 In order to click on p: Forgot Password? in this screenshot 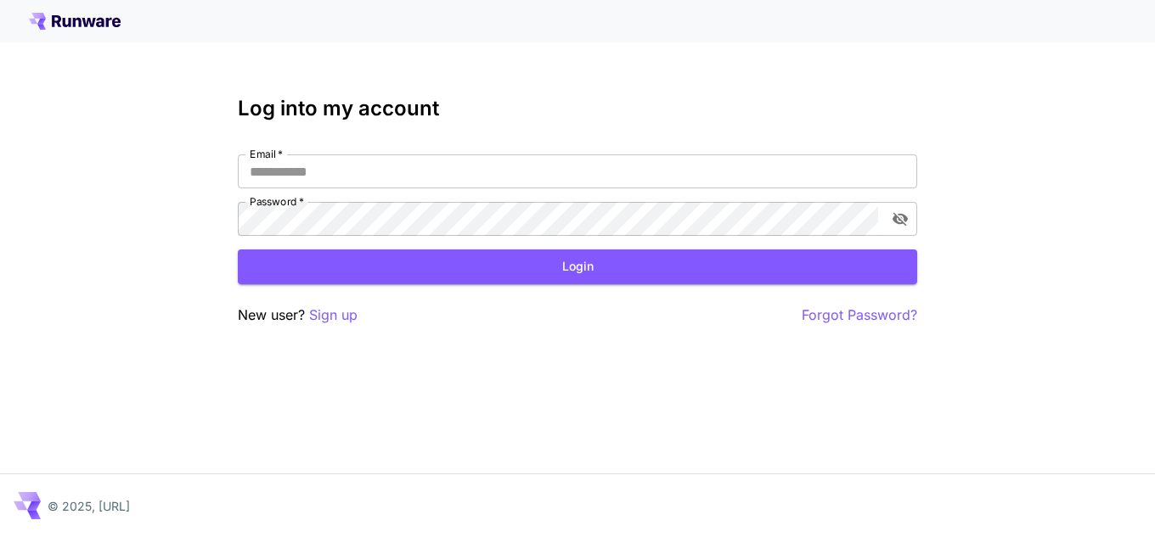, I will do `click(859, 315)`.